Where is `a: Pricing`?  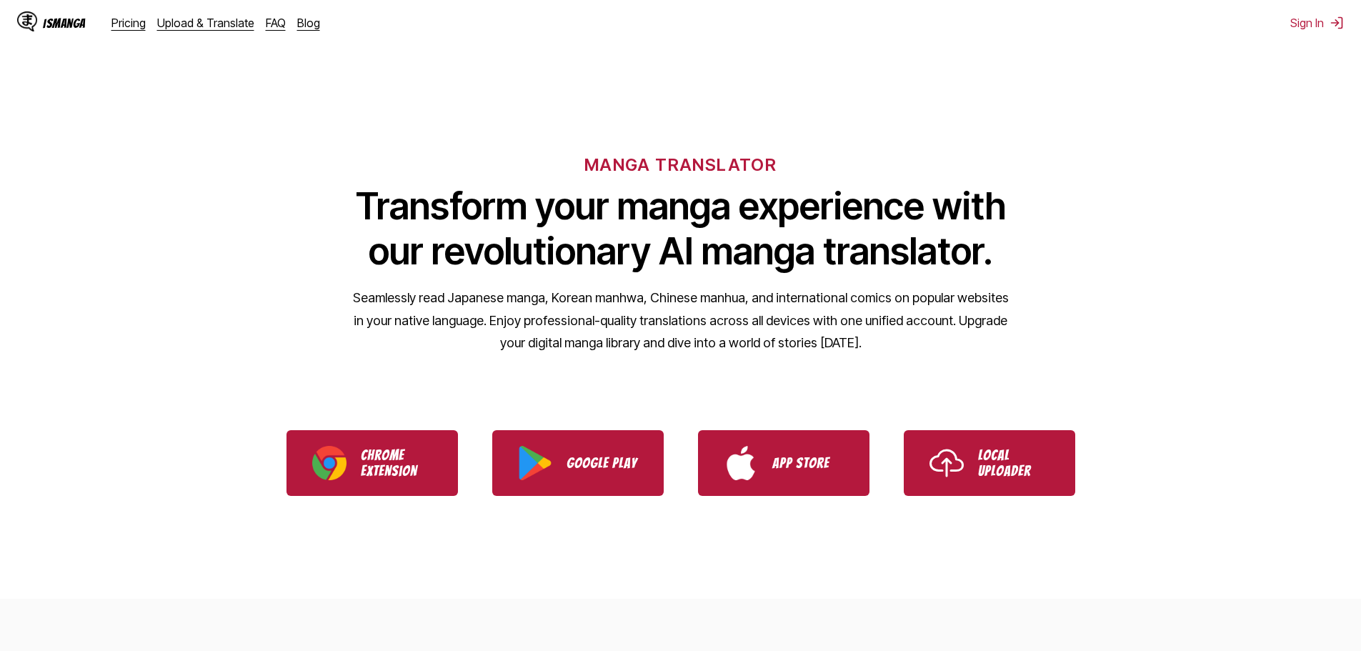
a: Pricing is located at coordinates (129, 23).